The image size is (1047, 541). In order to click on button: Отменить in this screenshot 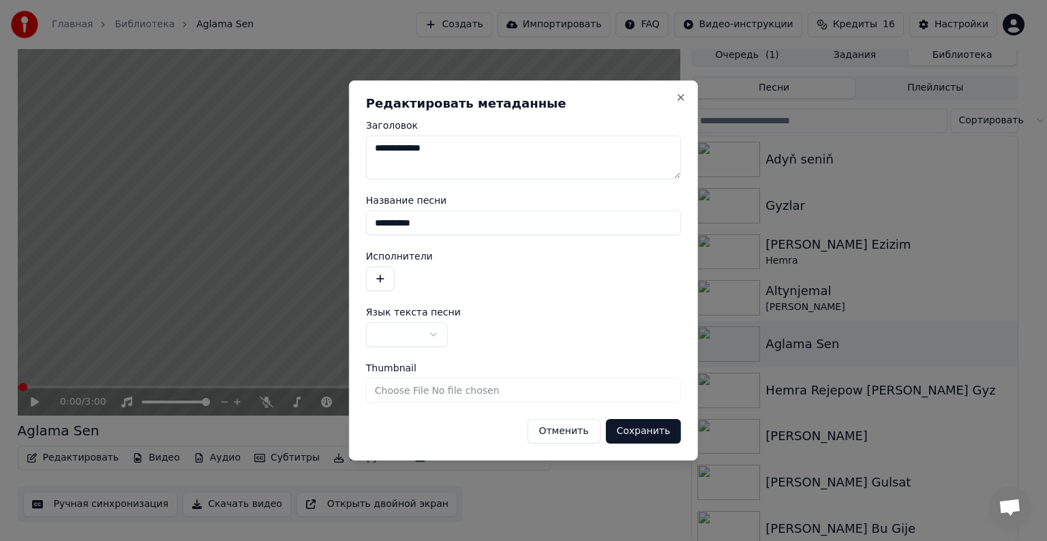, I will do `click(563, 432)`.